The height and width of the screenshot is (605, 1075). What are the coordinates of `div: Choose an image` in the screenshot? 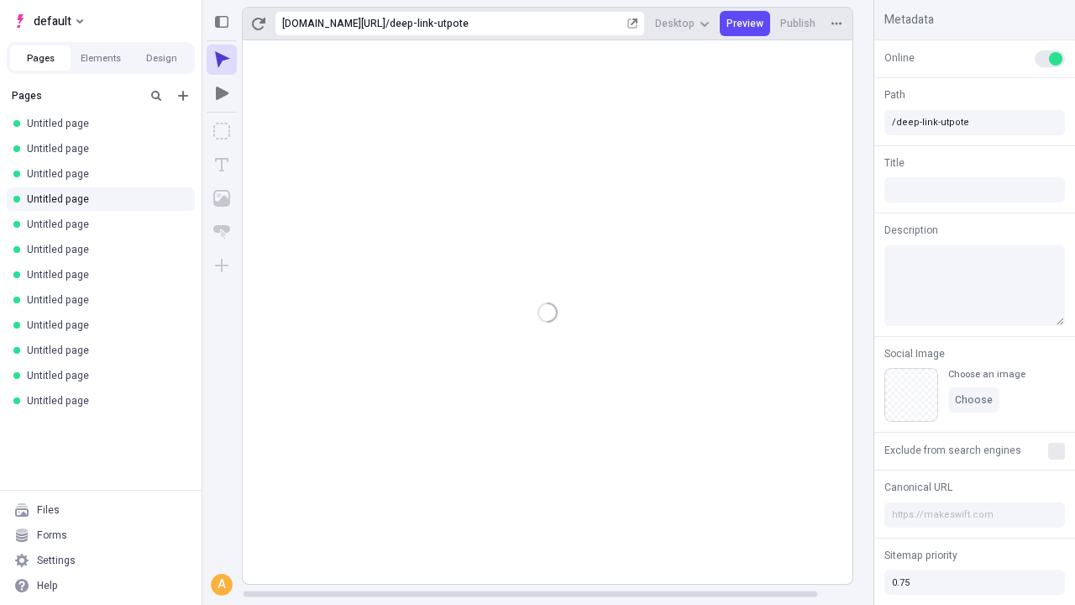 It's located at (987, 374).